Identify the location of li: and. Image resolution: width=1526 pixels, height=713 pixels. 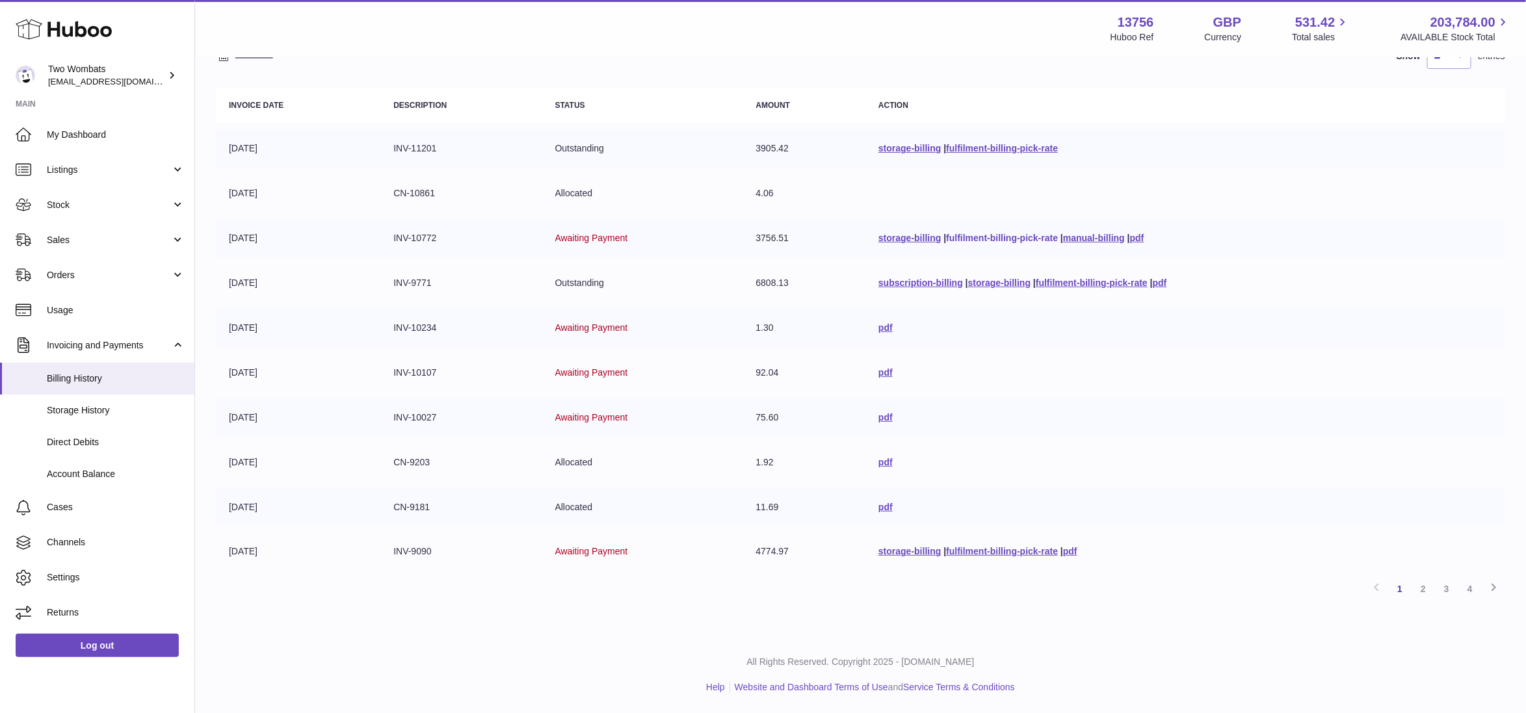
(873, 687).